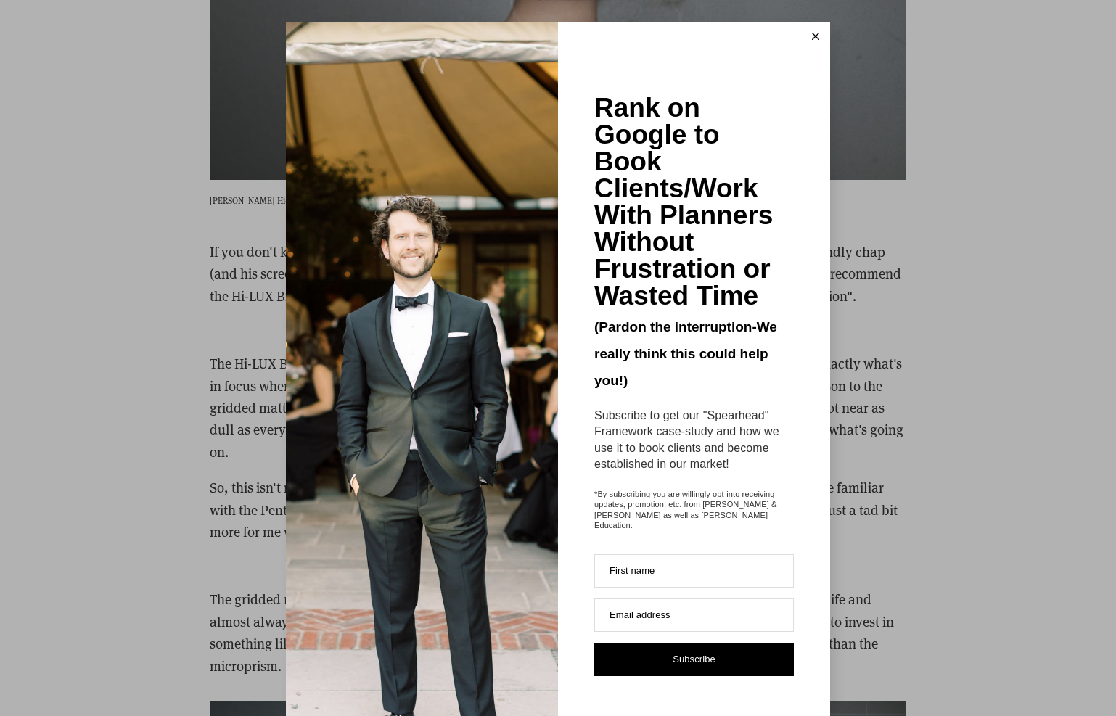  What do you see at coordinates (694, 660) in the screenshot?
I see `button: Subscribe` at bounding box center [694, 660].